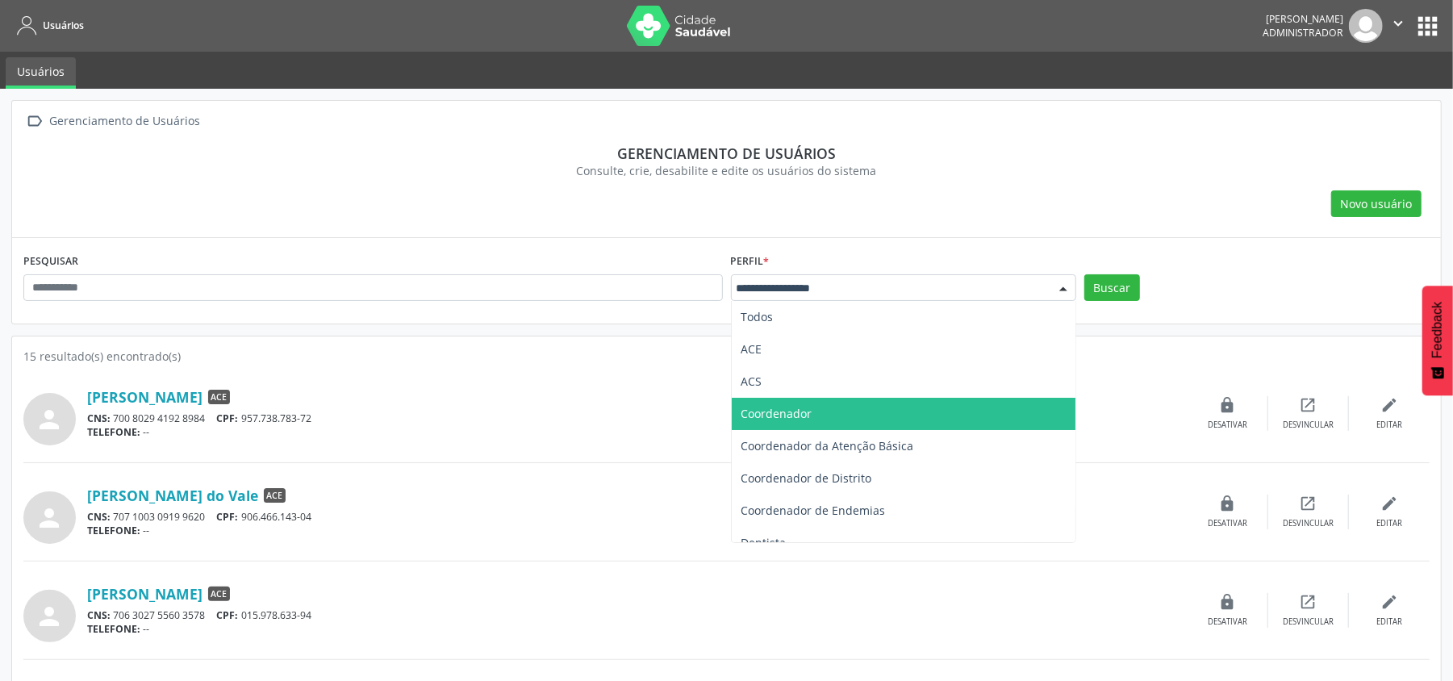  What do you see at coordinates (637, 418) in the screenshot?
I see `div: 700 8029 4192 8984 957.738.783-72` at bounding box center [637, 418].